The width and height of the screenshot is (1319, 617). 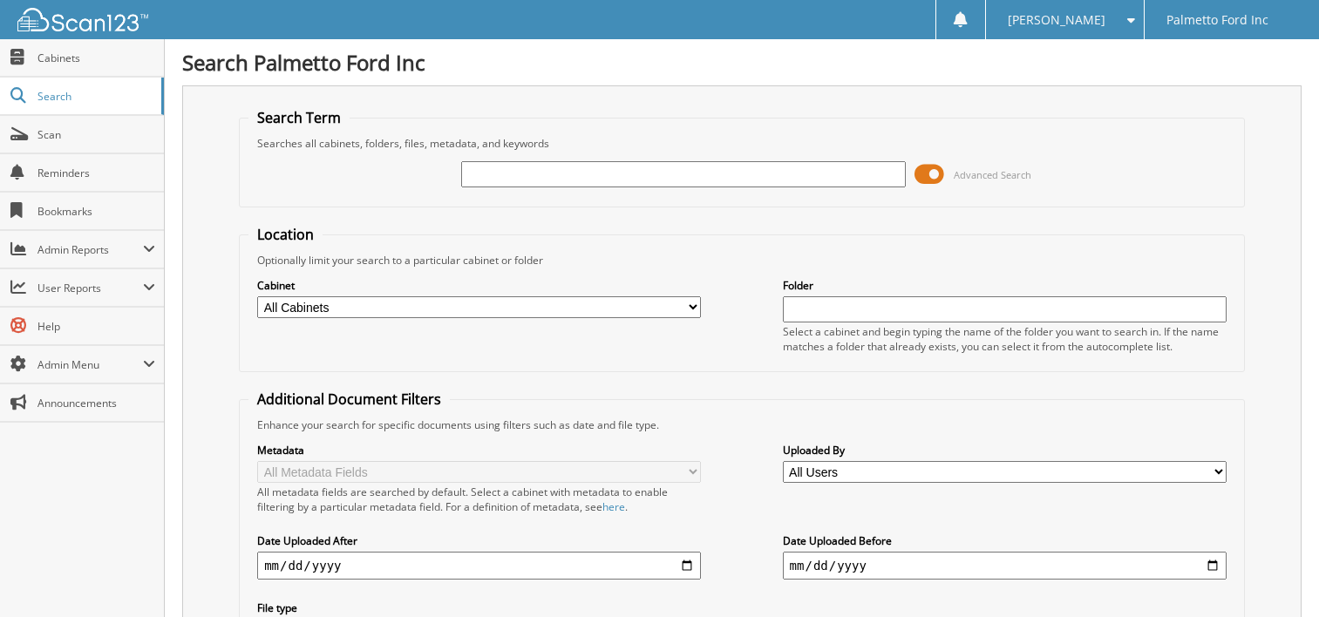 I want to click on legend: Search Term, so click(x=299, y=118).